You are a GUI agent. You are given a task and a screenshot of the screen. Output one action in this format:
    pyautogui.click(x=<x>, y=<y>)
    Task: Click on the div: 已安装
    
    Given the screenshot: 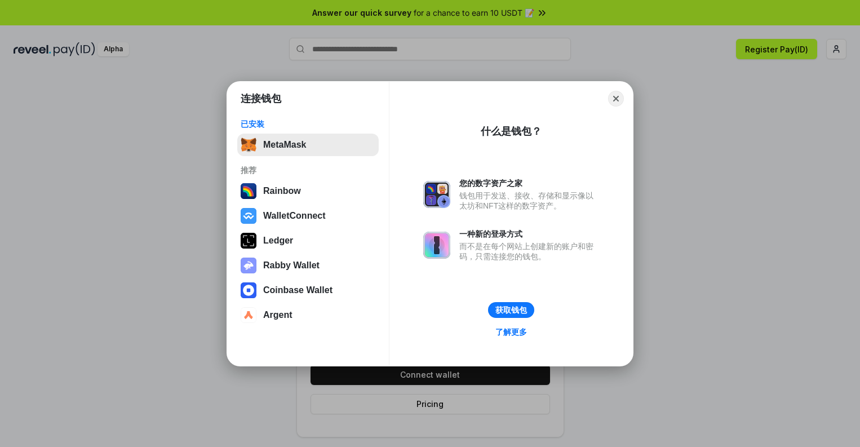 What is the action you would take?
    pyautogui.click(x=308, y=124)
    